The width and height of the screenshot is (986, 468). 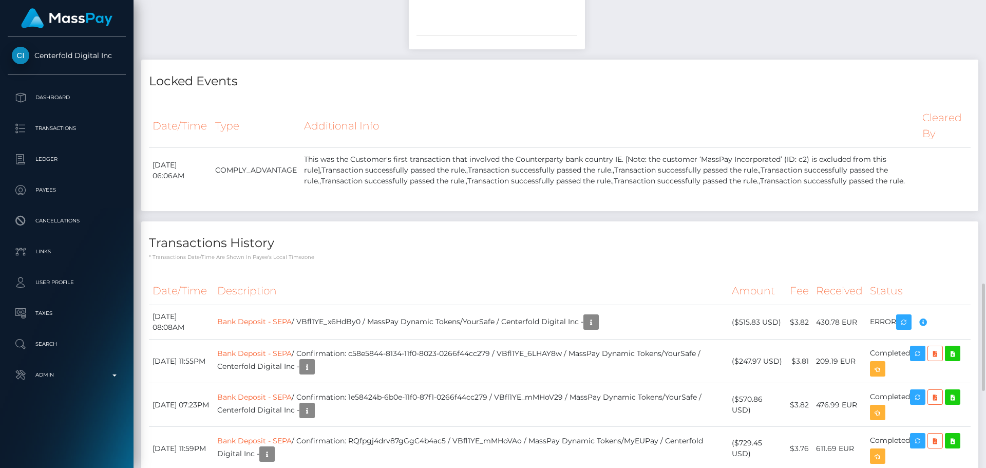 I want to click on p: Ledger, so click(x=67, y=159).